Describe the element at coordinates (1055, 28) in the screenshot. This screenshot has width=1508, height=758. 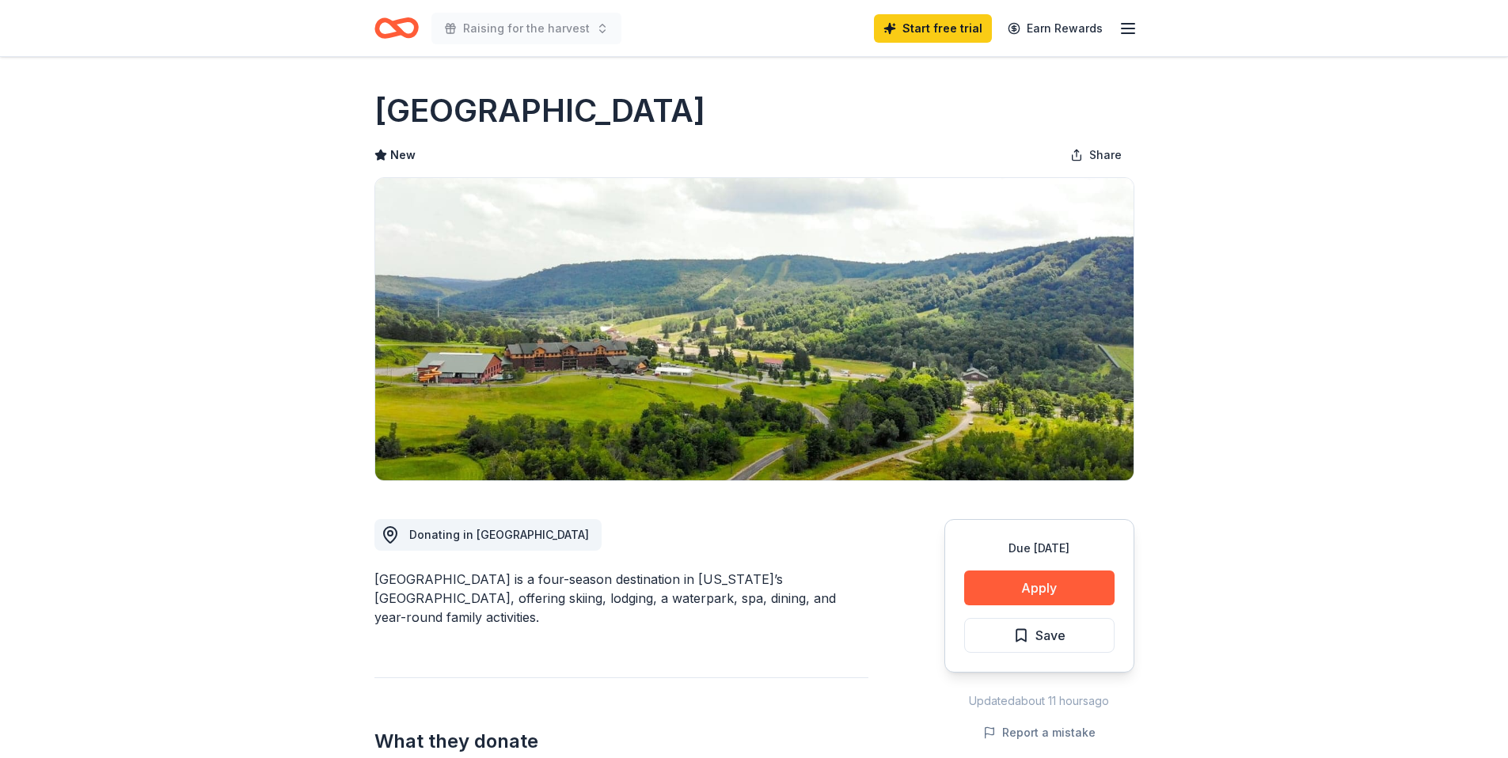
I see `a: Earn Rewards` at that location.